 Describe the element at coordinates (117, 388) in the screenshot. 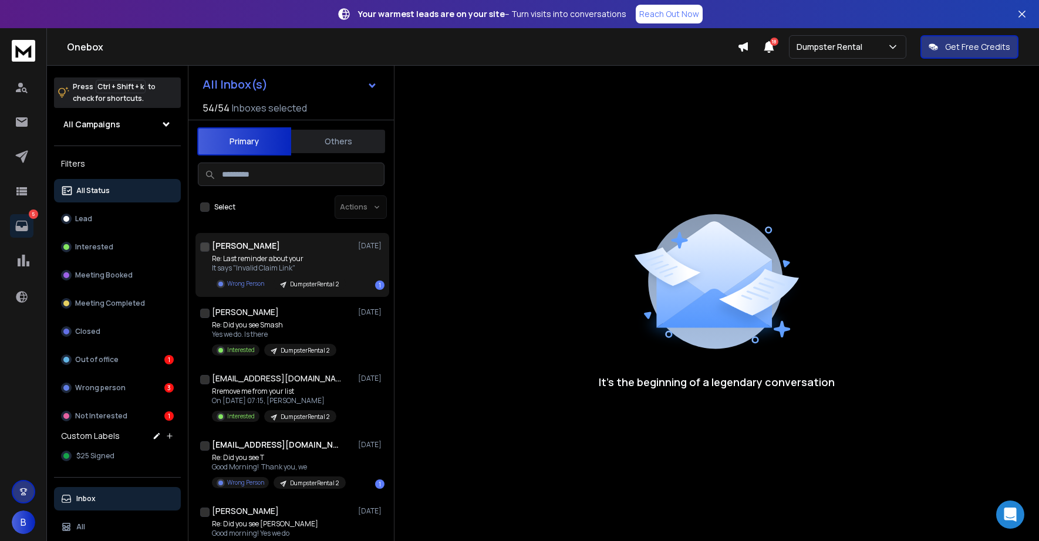

I see `button: Wrong person3` at that location.